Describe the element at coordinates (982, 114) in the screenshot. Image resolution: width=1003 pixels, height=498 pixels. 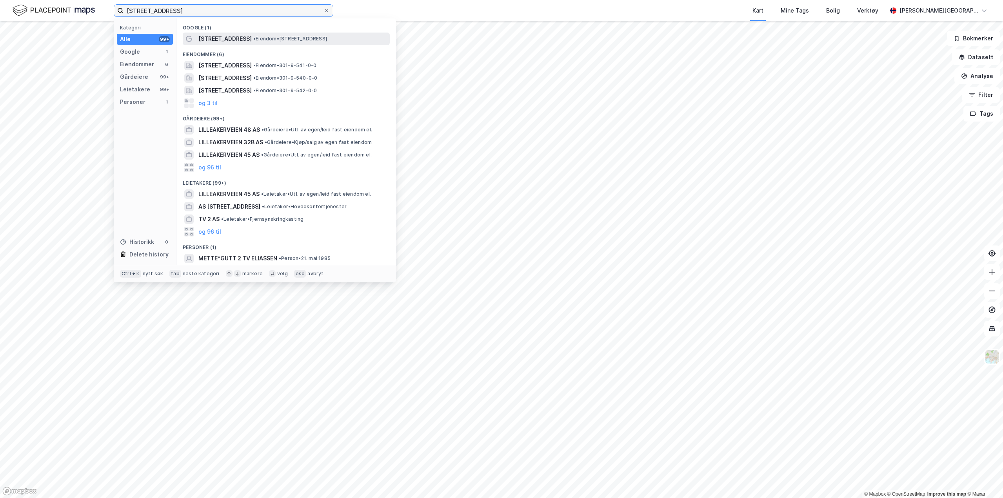
I see `button: Tags` at that location.